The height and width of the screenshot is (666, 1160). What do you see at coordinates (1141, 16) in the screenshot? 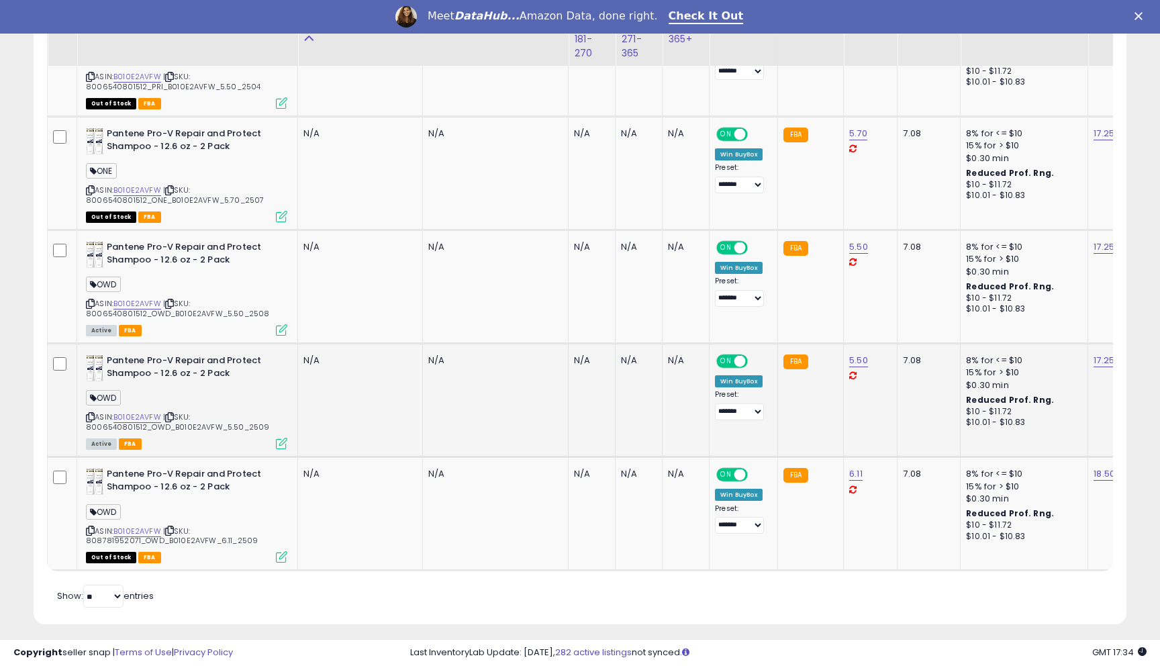
I see `div: Close` at bounding box center [1141, 16].